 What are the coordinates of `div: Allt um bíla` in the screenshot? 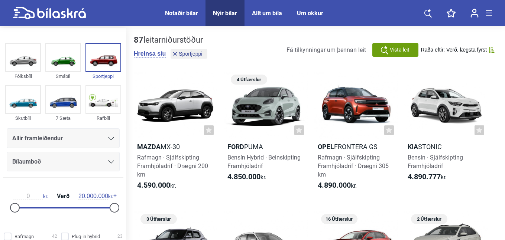 It's located at (267, 13).